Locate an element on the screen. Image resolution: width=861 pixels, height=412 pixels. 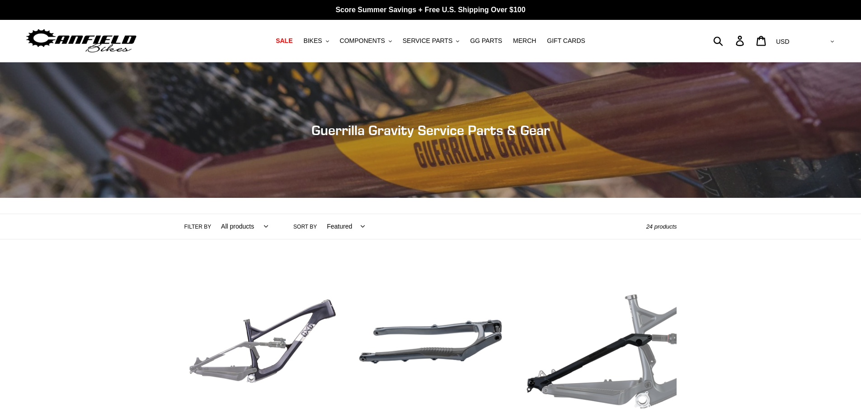
span: 24 products is located at coordinates (662, 226).